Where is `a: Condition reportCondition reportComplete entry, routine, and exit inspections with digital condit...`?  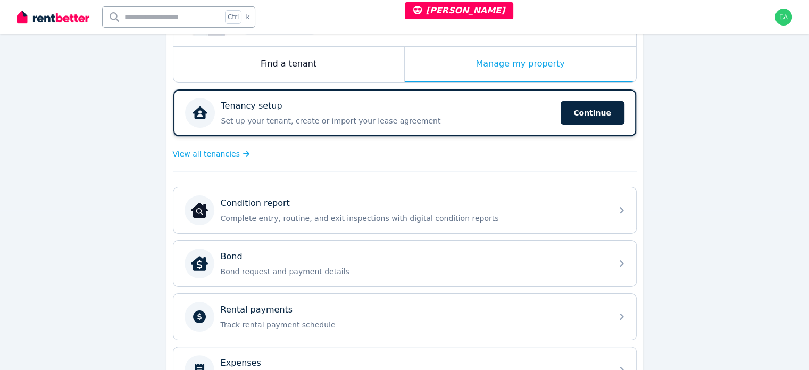
a: Condition reportCondition reportComplete entry, routine, and exit inspections with digital condit... is located at coordinates (405, 210).